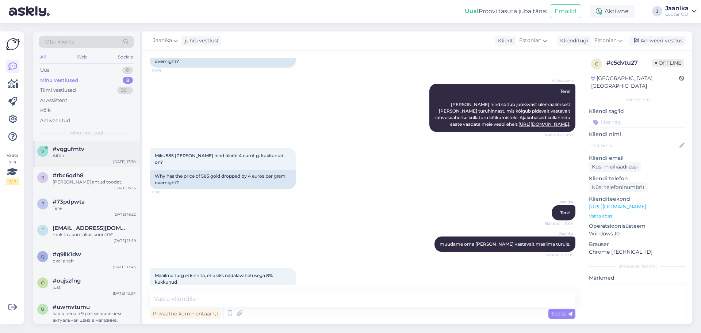 The image size is (701, 333). What do you see at coordinates (638, 100) in the screenshot?
I see `div: Kliendi info` at bounding box center [638, 100].